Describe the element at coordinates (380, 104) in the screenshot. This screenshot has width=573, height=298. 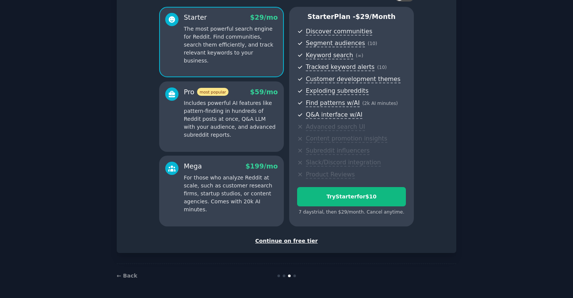
I see `span: ( 2k AI minutes )` at that location.